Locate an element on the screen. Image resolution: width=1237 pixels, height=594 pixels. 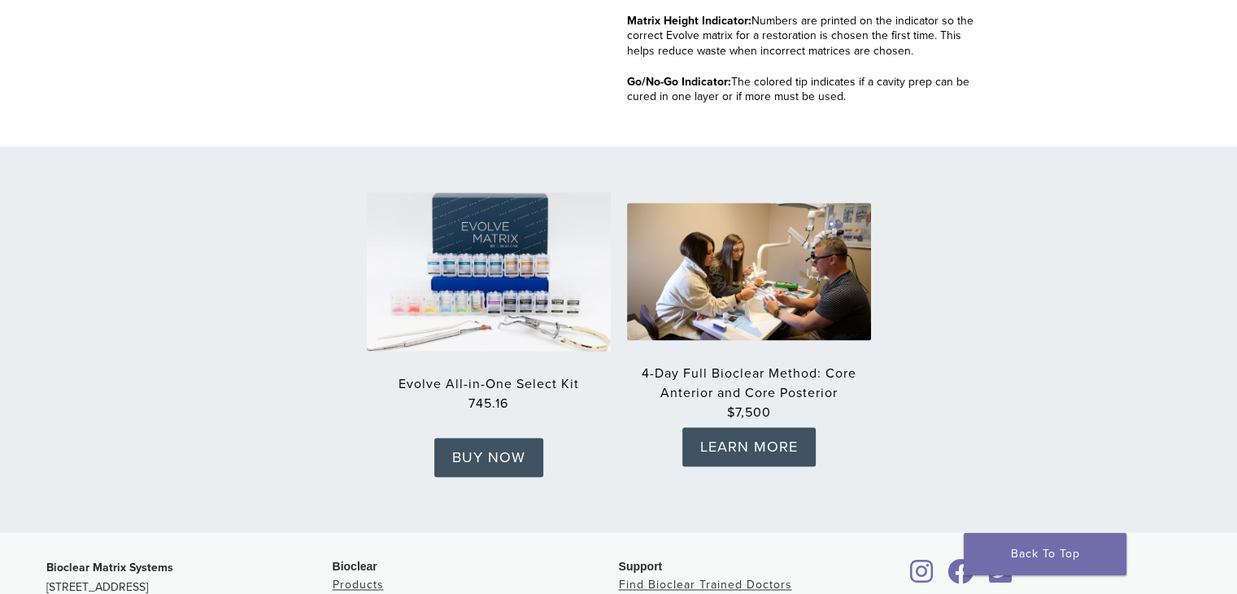
strong: 745.16 is located at coordinates (489, 403).